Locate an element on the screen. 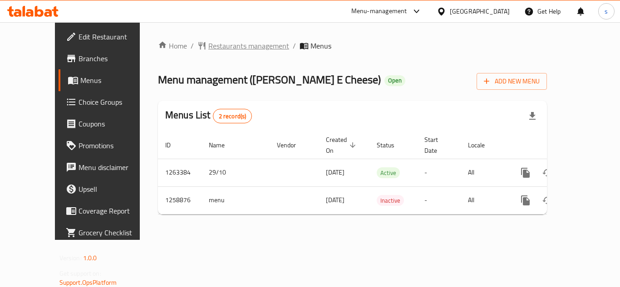 Image resolution: width=620 pixels, height=287 pixels. div: Menu-management is located at coordinates (379, 11).